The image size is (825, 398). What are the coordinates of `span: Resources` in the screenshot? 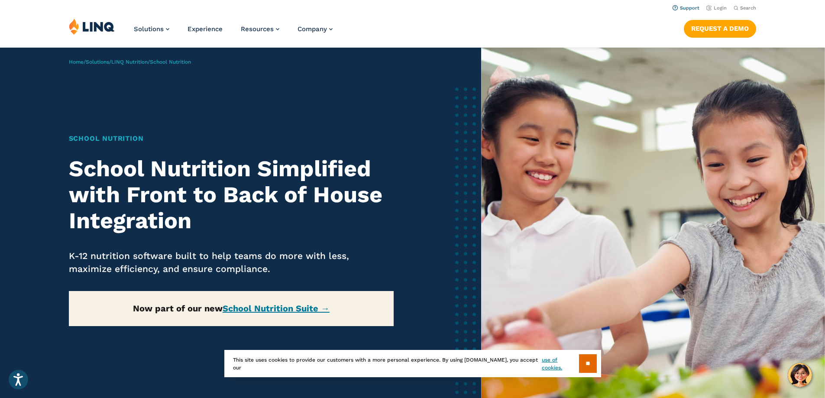 It's located at (257, 29).